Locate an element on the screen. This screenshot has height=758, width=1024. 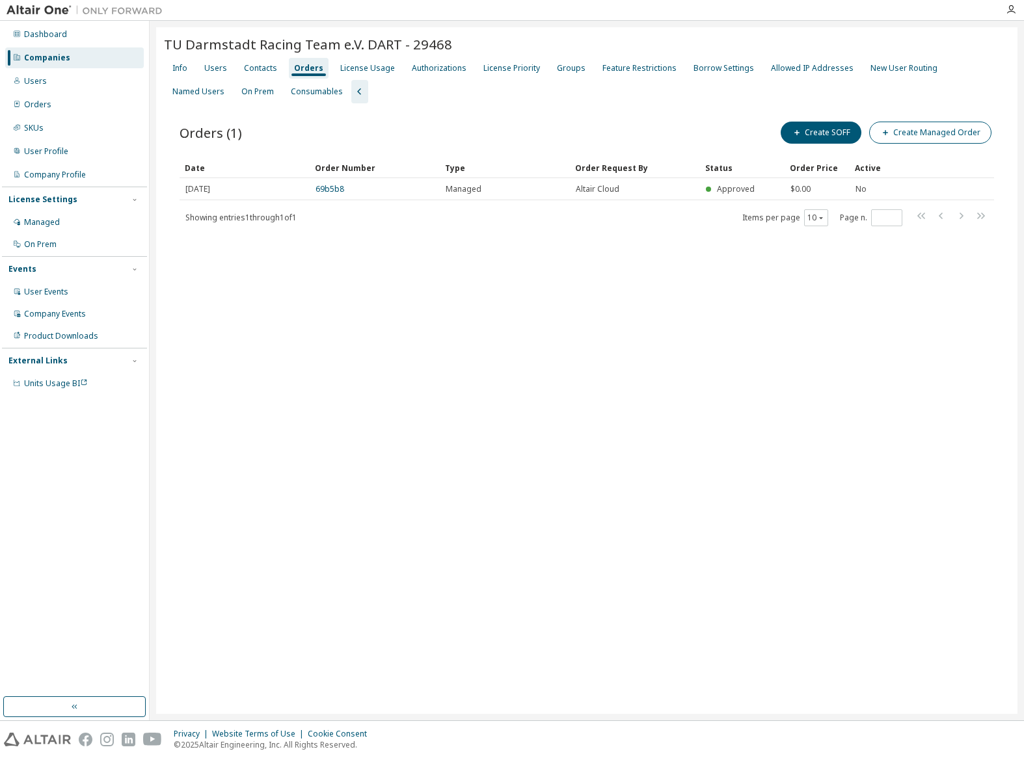
div: Order Price is located at coordinates (817, 168).